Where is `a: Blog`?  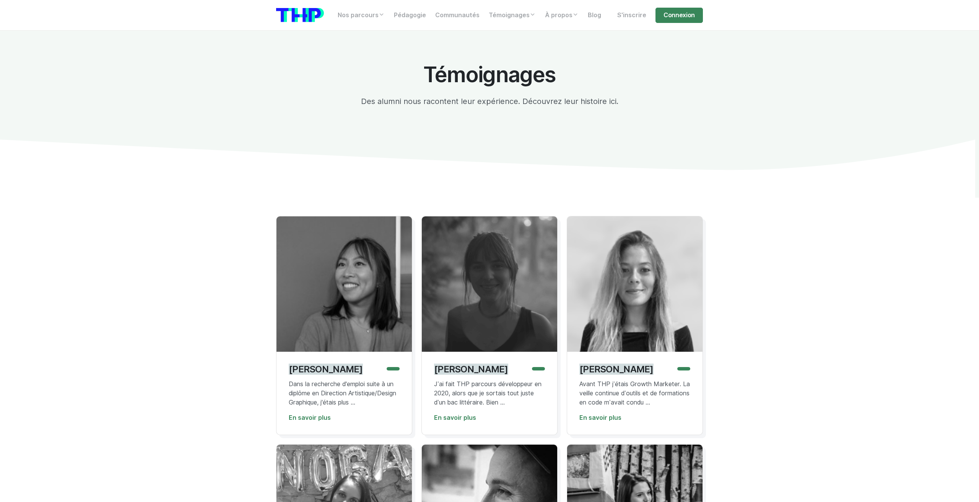 a: Blog is located at coordinates (595, 15).